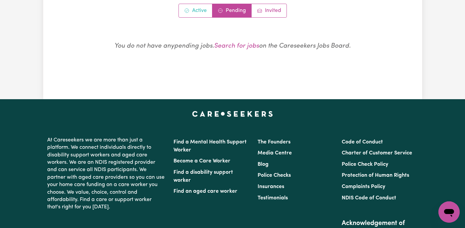 Image resolution: width=465 pixels, height=228 pixels. I want to click on a: Blog, so click(263, 164).